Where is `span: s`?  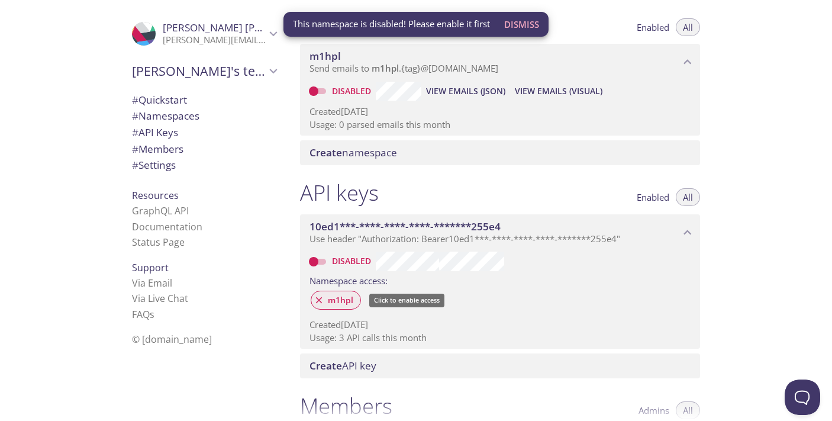 span: s is located at coordinates (152, 314).